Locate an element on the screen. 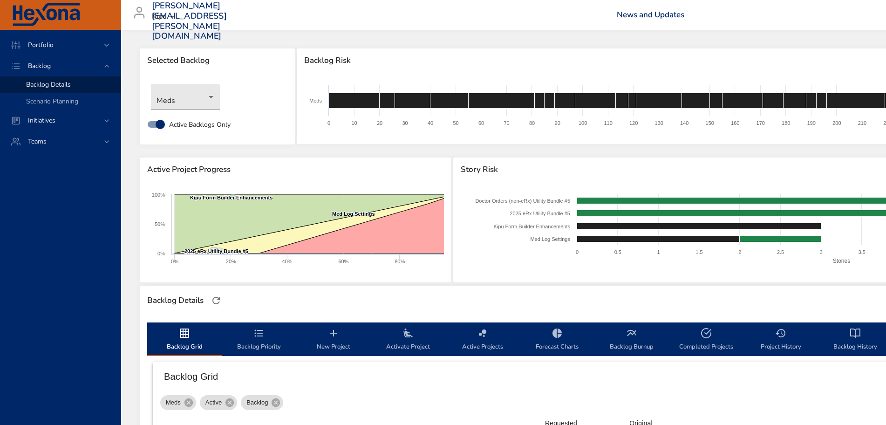 The width and height of the screenshot is (886, 425). span: Activate Project is located at coordinates (408, 340).